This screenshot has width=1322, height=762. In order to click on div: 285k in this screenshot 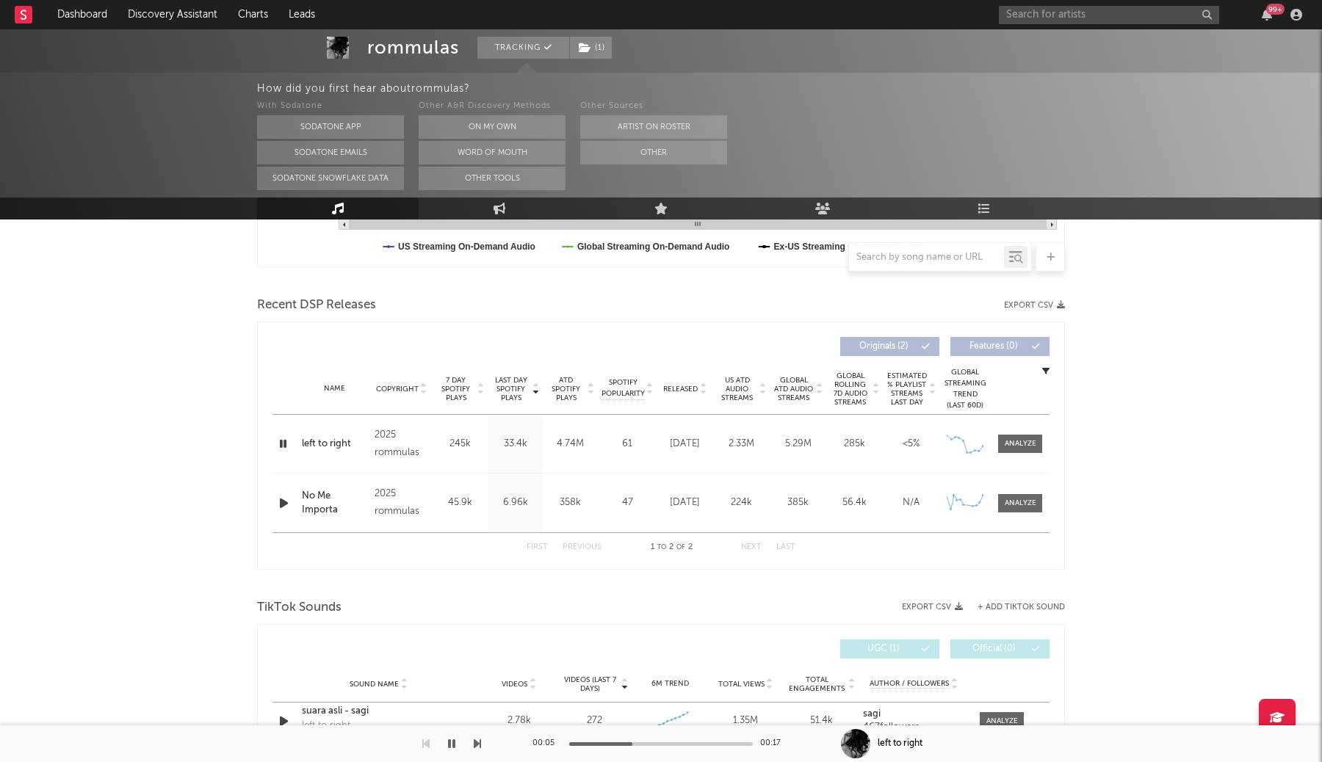, I will do `click(854, 444)`.